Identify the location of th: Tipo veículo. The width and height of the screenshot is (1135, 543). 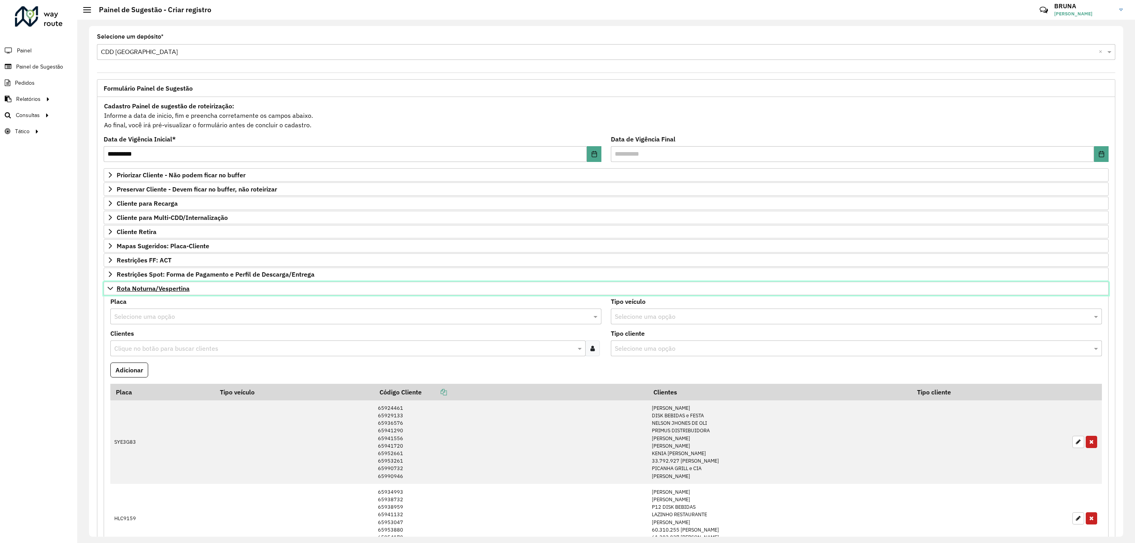
(294, 392).